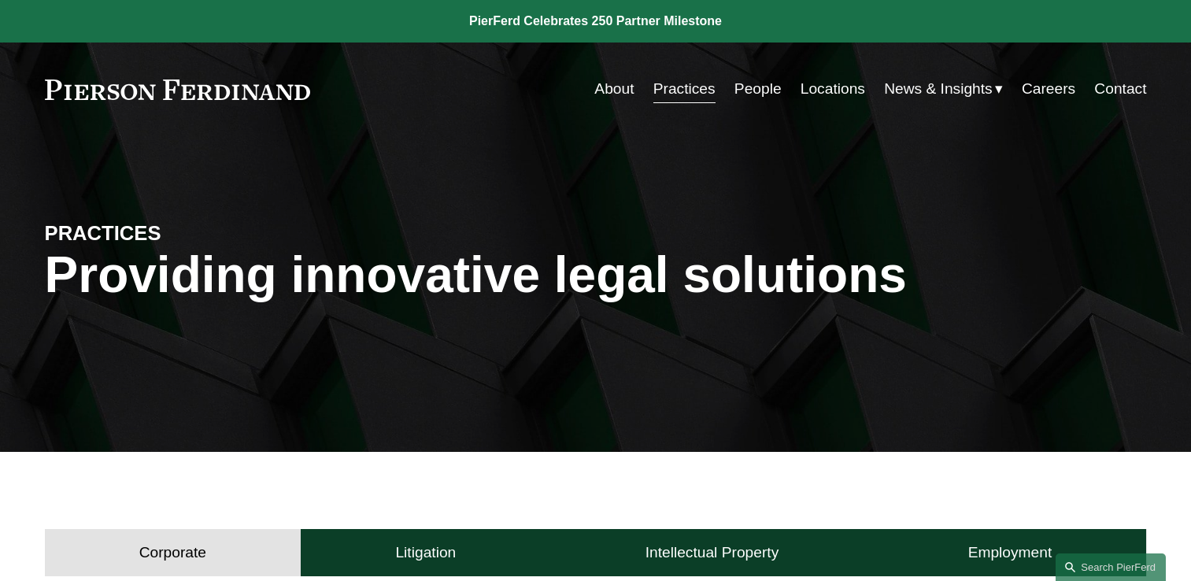  What do you see at coordinates (939, 89) in the screenshot?
I see `span: News & Insights` at bounding box center [939, 89].